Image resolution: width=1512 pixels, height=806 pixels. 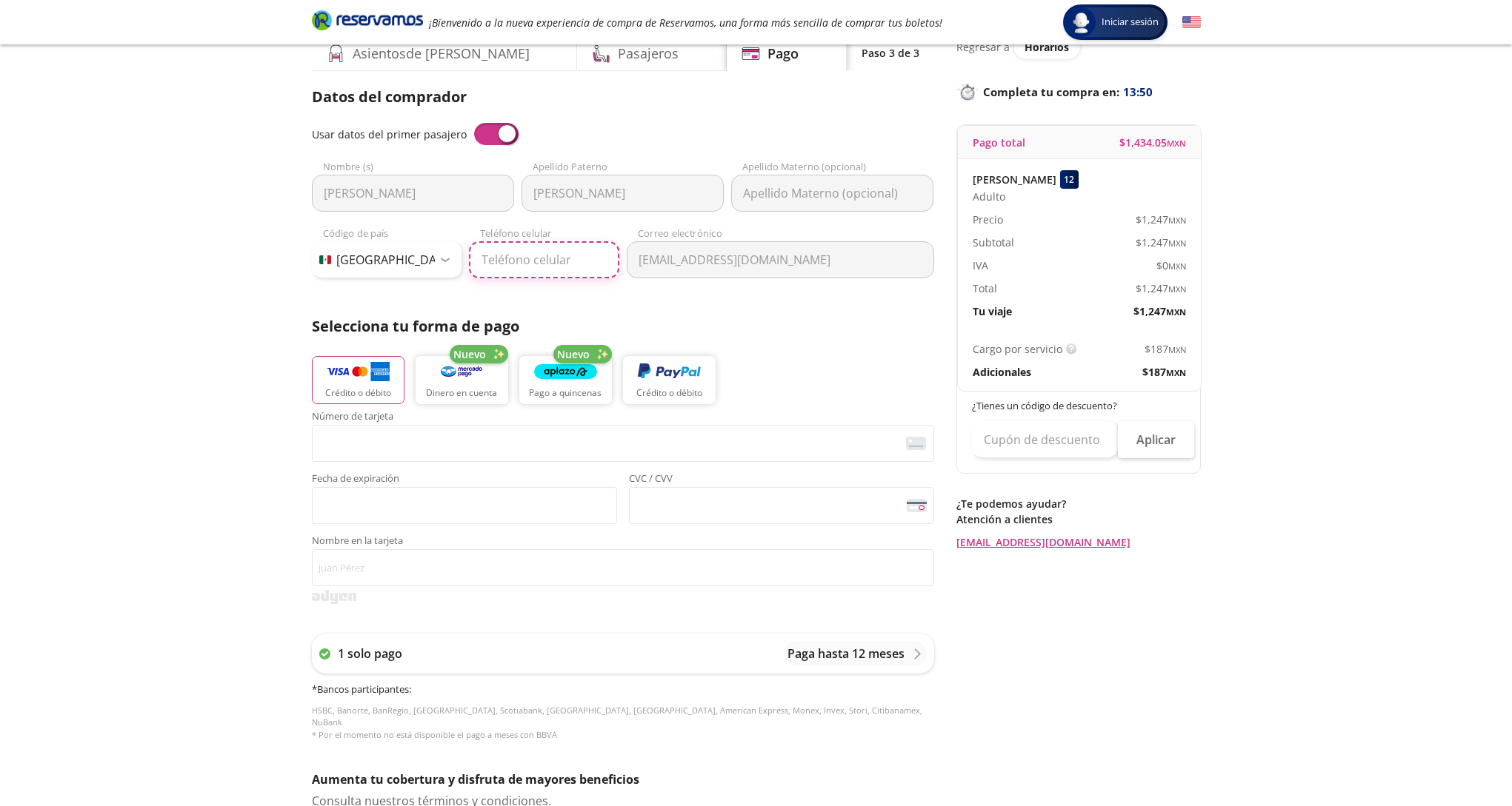 What do you see at coordinates (846, 654) in the screenshot?
I see `p: Paga hasta 12 meses` at bounding box center [846, 654].